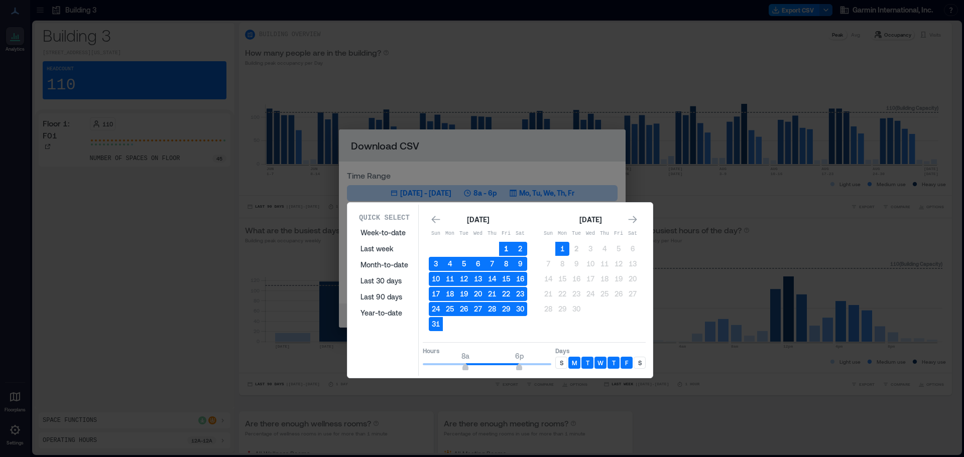  What do you see at coordinates (506, 294) in the screenshot?
I see `button: 22` at bounding box center [506, 294].